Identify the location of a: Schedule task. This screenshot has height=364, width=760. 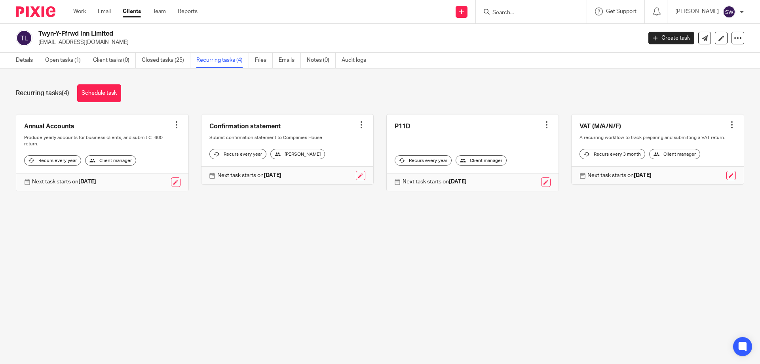
(99, 93).